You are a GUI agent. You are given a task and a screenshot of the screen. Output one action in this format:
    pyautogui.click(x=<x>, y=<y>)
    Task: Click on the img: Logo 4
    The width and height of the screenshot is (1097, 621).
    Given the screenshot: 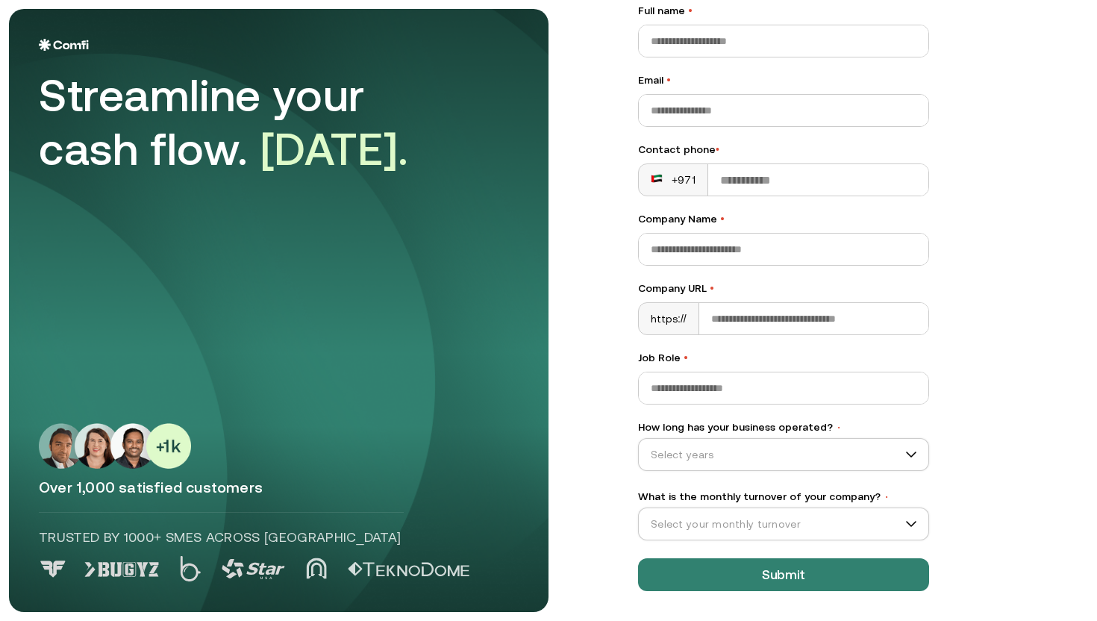 What is the action you would take?
    pyautogui.click(x=316, y=568)
    